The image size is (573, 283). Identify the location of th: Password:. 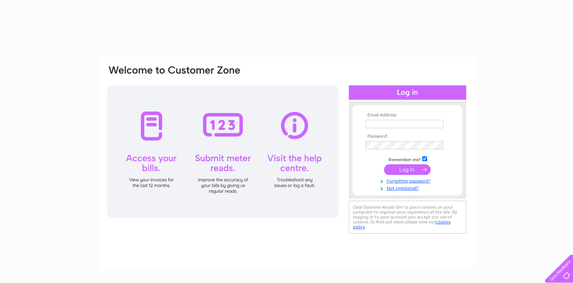
(408, 136).